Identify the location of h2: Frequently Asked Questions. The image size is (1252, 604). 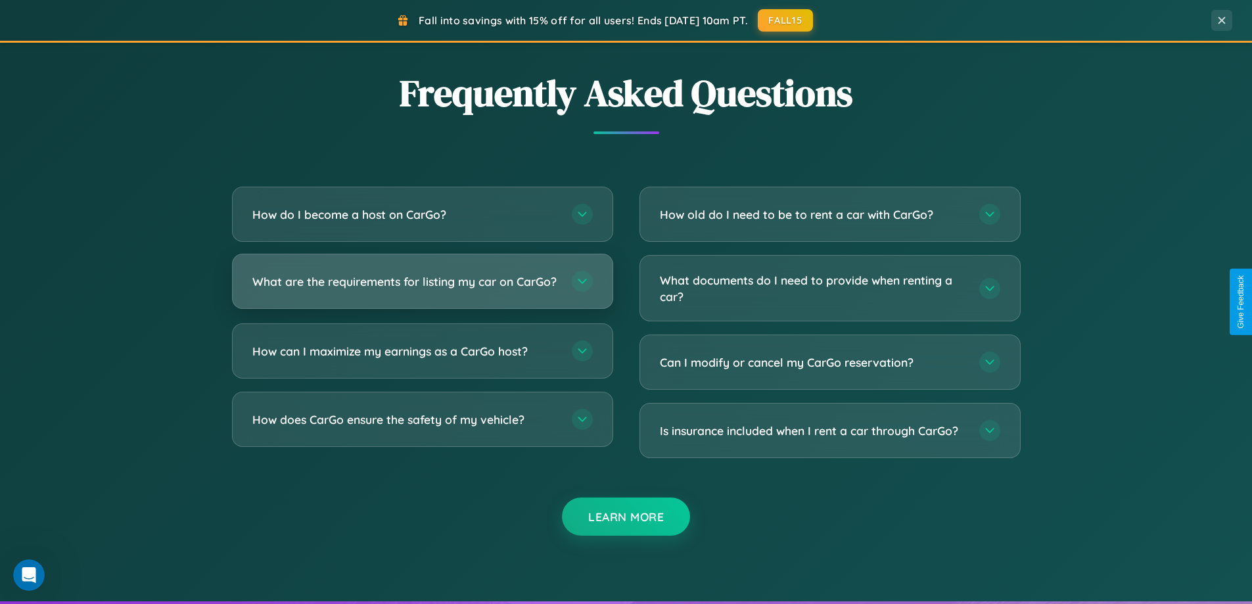
(626, 93).